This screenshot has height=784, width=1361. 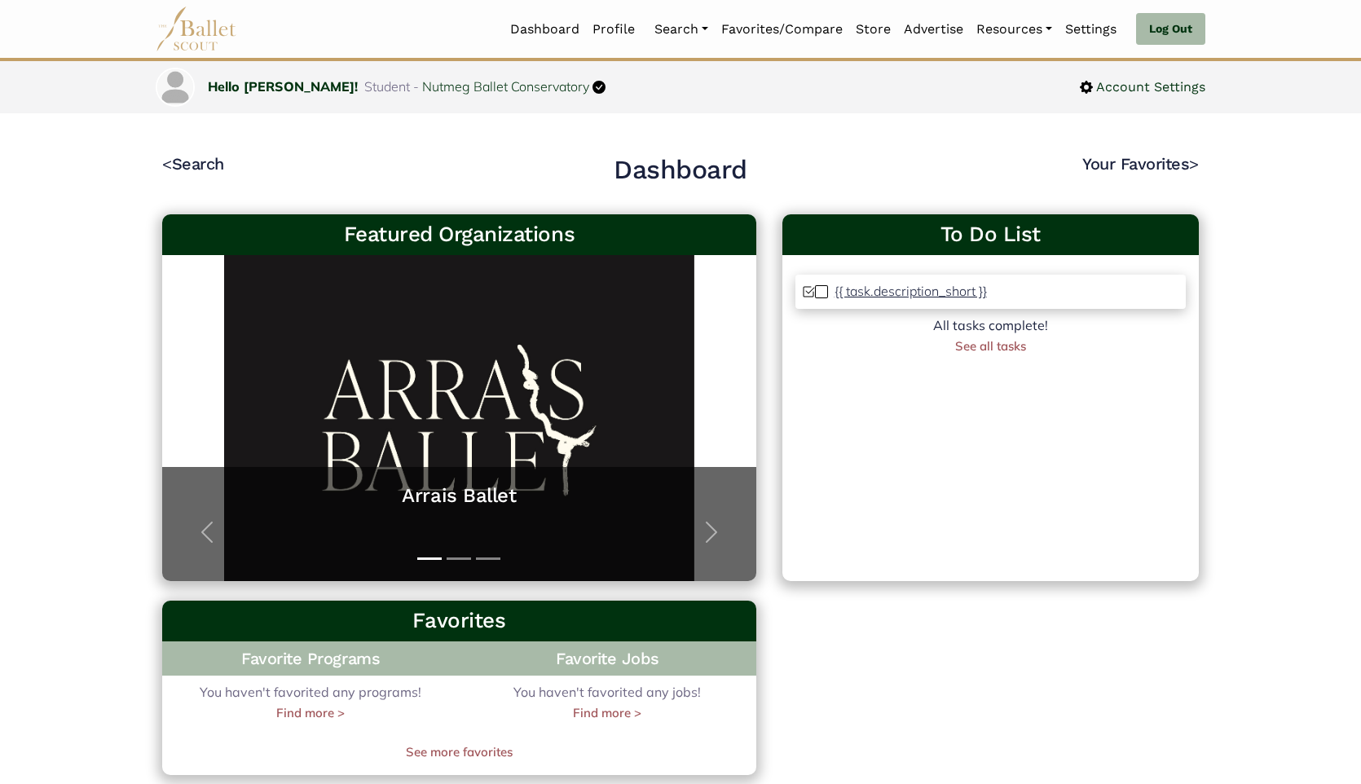 What do you see at coordinates (459, 495) in the screenshot?
I see `a: Arrais Ballet` at bounding box center [459, 495].